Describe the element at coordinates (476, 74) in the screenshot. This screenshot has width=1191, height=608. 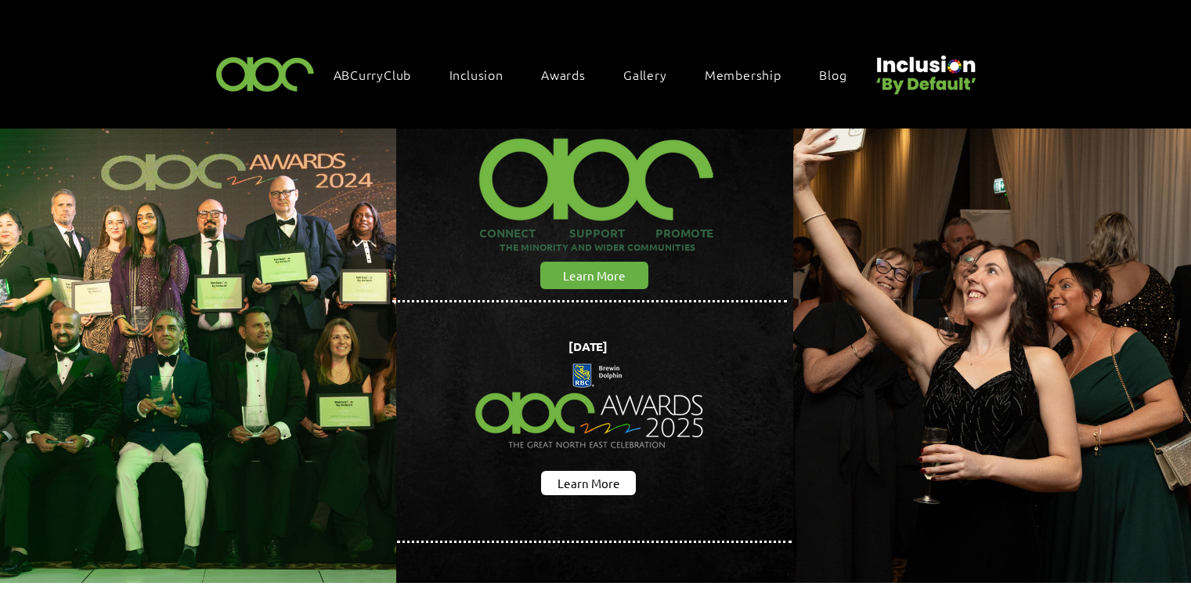
I see `span: Inclusion` at that location.